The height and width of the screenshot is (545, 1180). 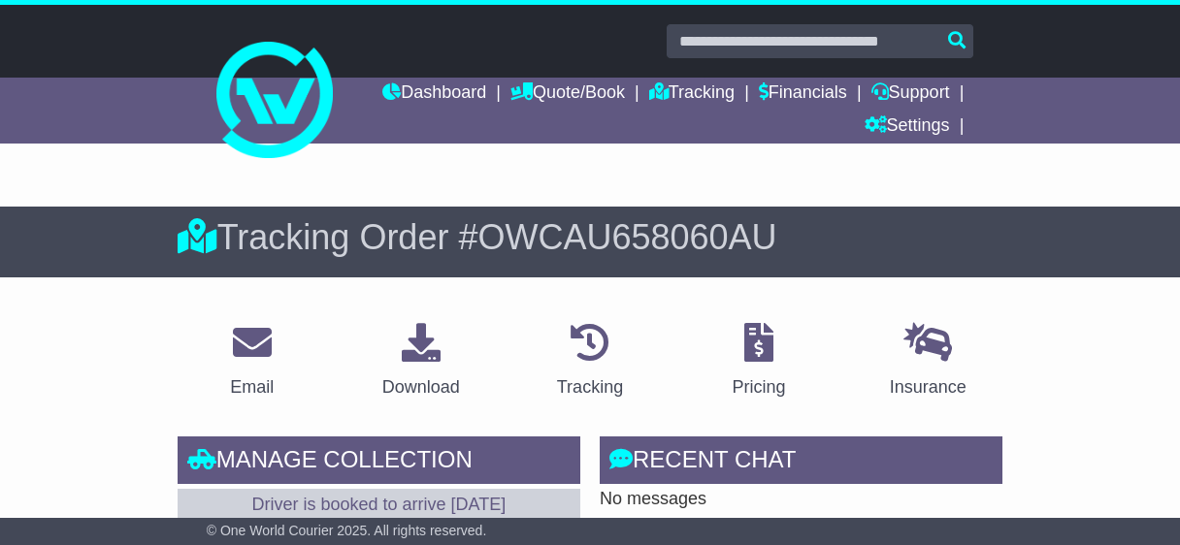 I want to click on a: Support, so click(x=910, y=94).